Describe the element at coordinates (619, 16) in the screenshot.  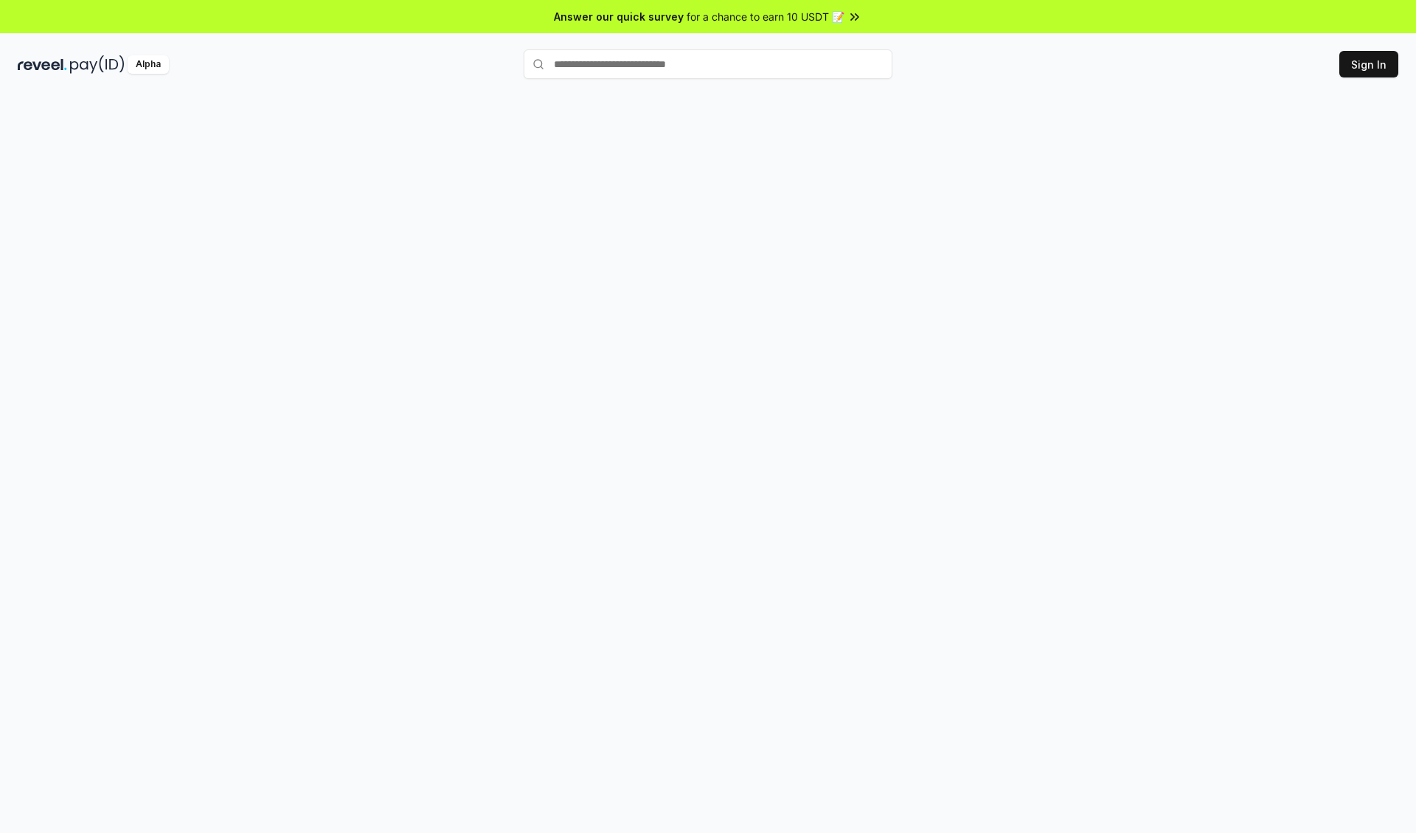
I see `span: Answer our quick survey` at that location.